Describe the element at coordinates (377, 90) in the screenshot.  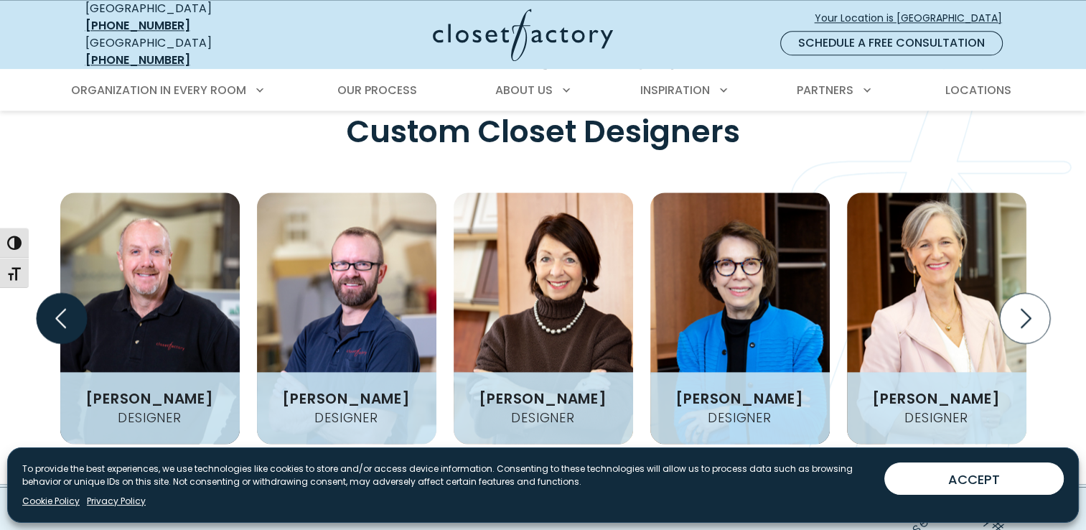
I see `span: Our Process` at that location.